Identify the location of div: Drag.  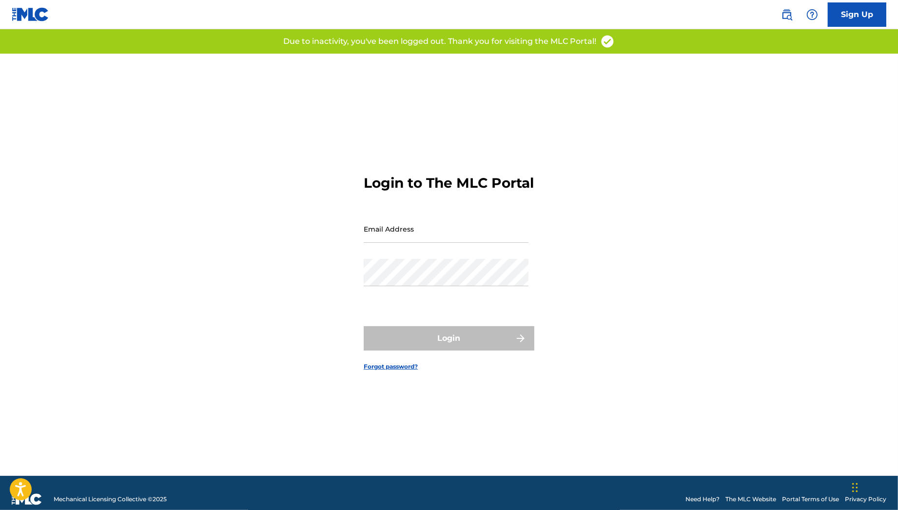
(855, 487).